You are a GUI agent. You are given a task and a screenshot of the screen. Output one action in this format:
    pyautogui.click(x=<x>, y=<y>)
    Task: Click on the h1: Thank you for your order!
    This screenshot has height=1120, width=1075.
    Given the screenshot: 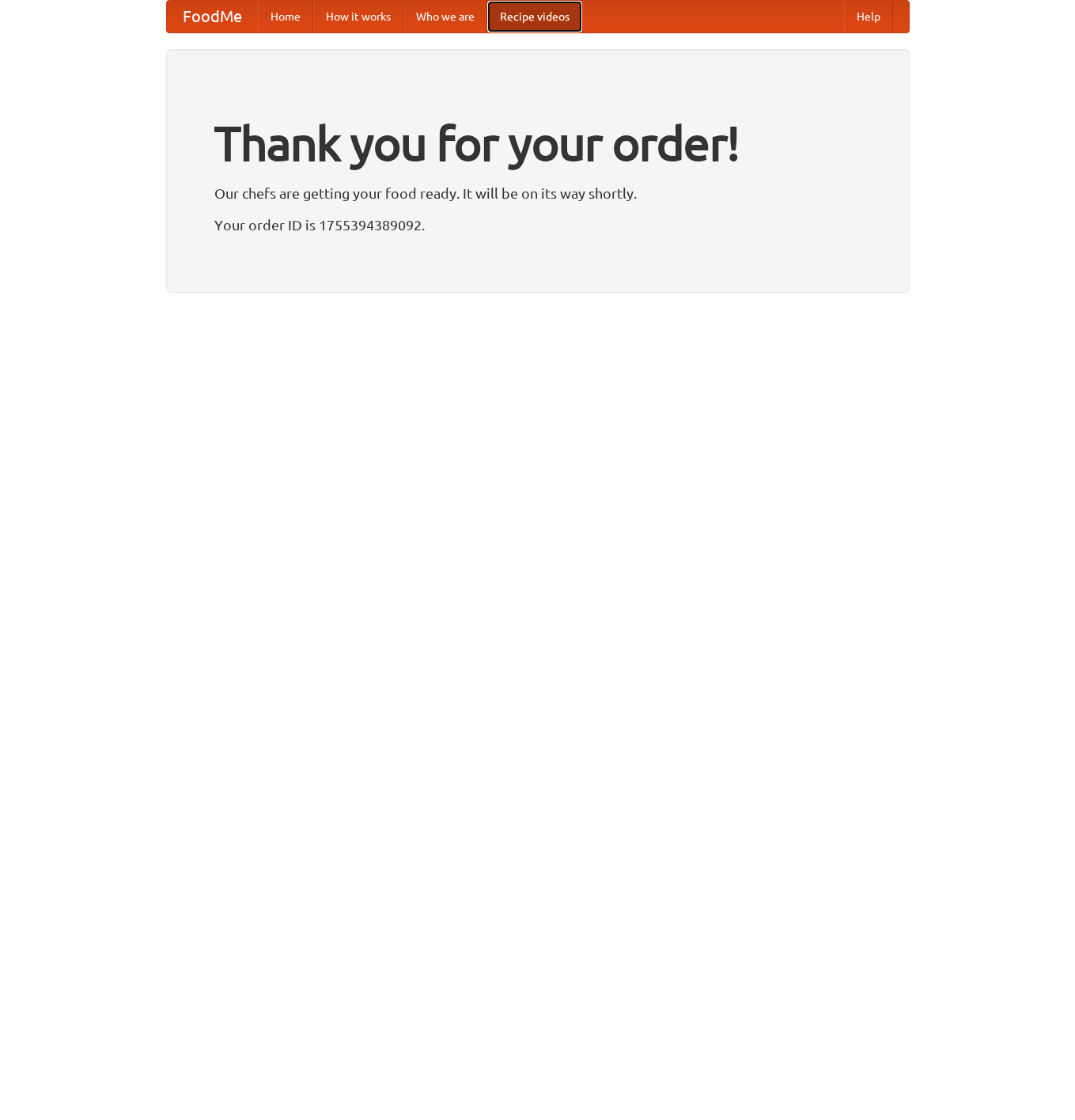 What is the action you would take?
    pyautogui.click(x=538, y=143)
    